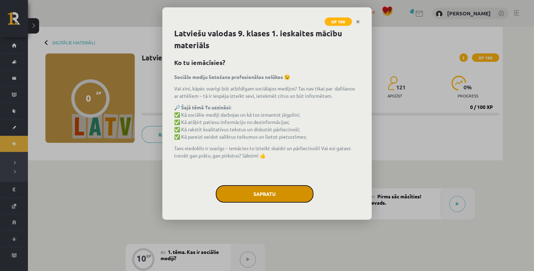 The image size is (534, 271). Describe the element at coordinates (267, 122) in the screenshot. I see `p: ✅ Kā sociālie mediji darbojas un kā tos izmantot jēgpilni; ✅ Kā atšķirt patiesu informāciju no de...` at that location.